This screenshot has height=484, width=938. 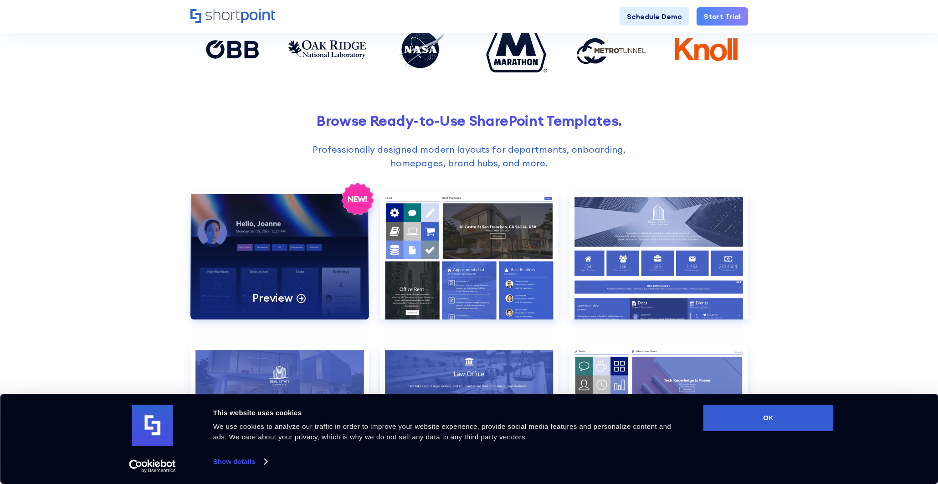 What do you see at coordinates (442, 431) in the screenshot?
I see `span: We use cookies to analyze our traffic in order to improve your website experience, provide social...` at bounding box center [442, 431].